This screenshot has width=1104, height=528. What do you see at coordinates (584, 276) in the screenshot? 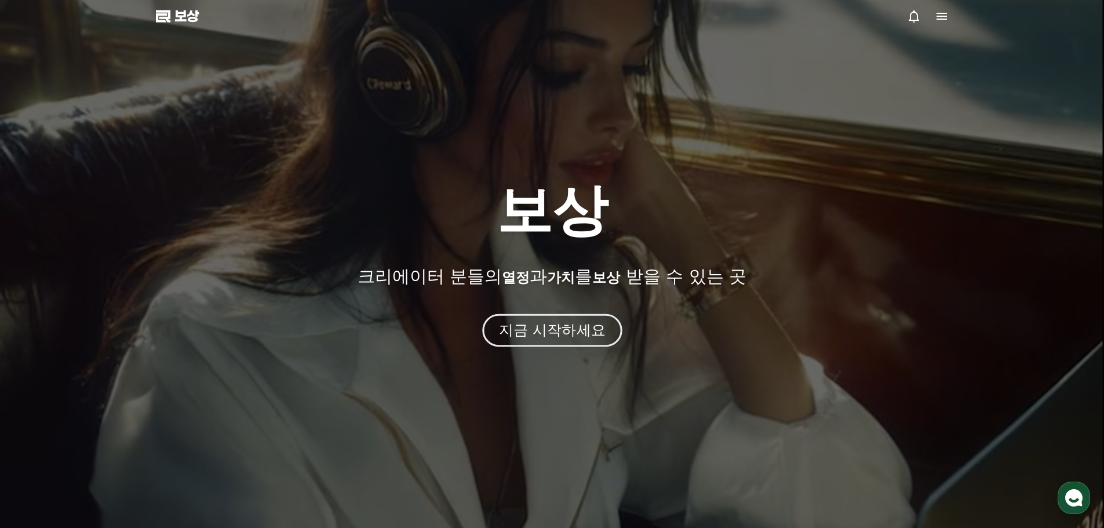
I see `font: 를` at bounding box center [584, 276].